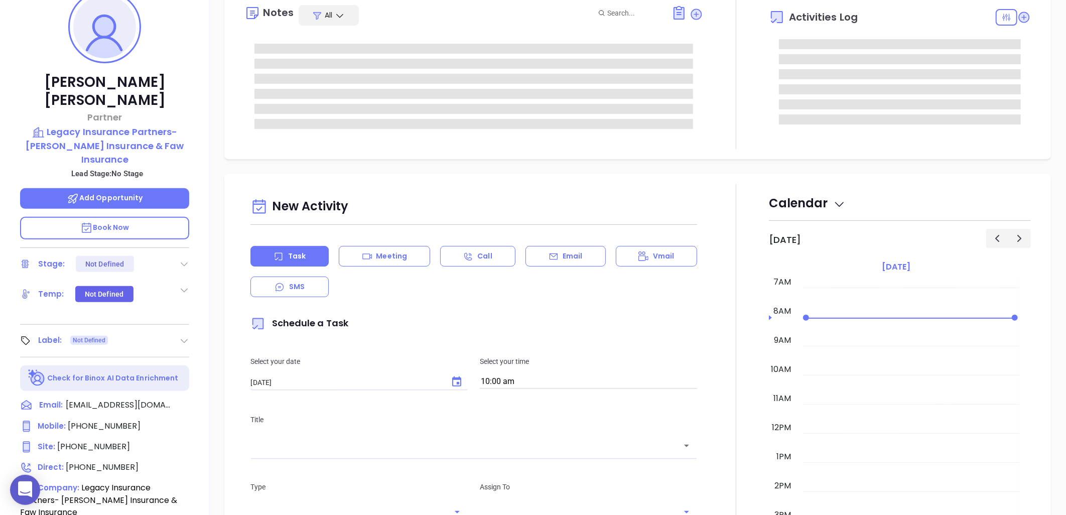  What do you see at coordinates (105, 198) in the screenshot?
I see `span: Add Opportunity` at bounding box center [105, 198].